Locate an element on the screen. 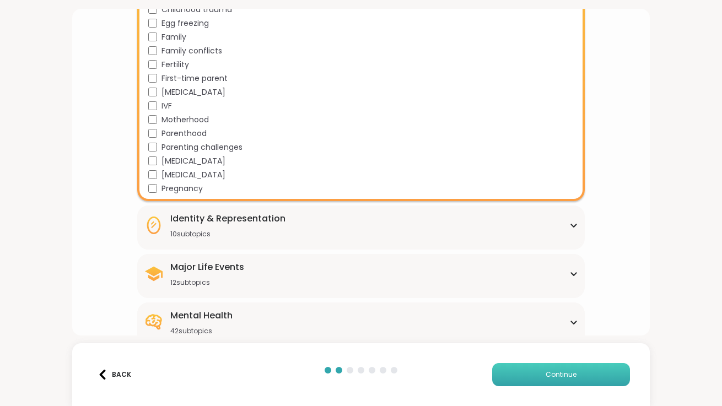 Image resolution: width=722 pixels, height=406 pixels. span: Continue is located at coordinates (561, 375).